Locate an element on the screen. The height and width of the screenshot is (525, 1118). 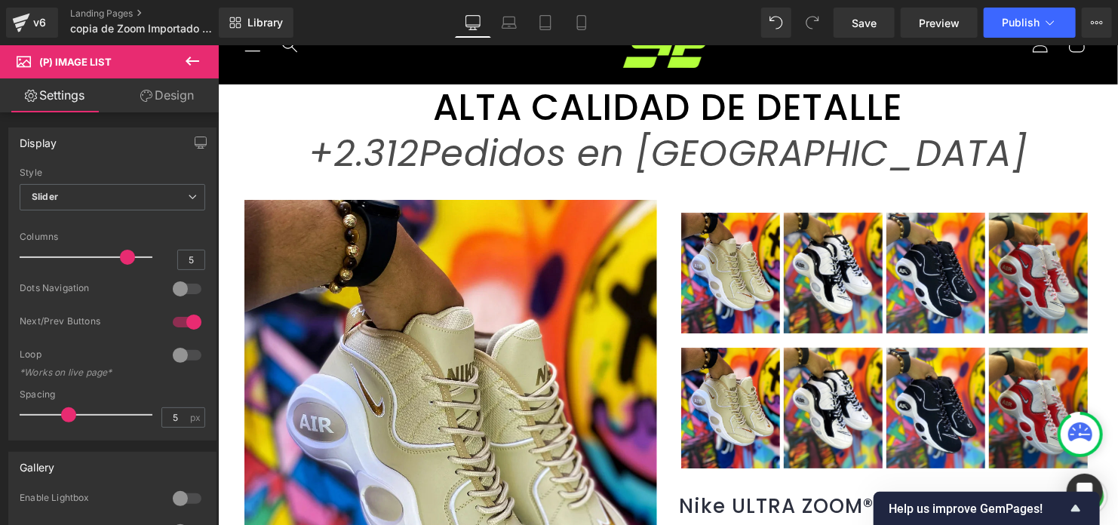
b: Slider is located at coordinates (44, 196).